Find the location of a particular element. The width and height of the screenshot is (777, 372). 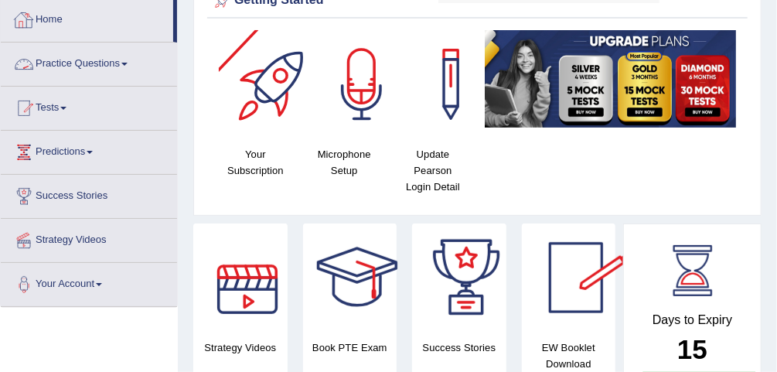

h4: EW Booklet Download is located at coordinates (569, 356).